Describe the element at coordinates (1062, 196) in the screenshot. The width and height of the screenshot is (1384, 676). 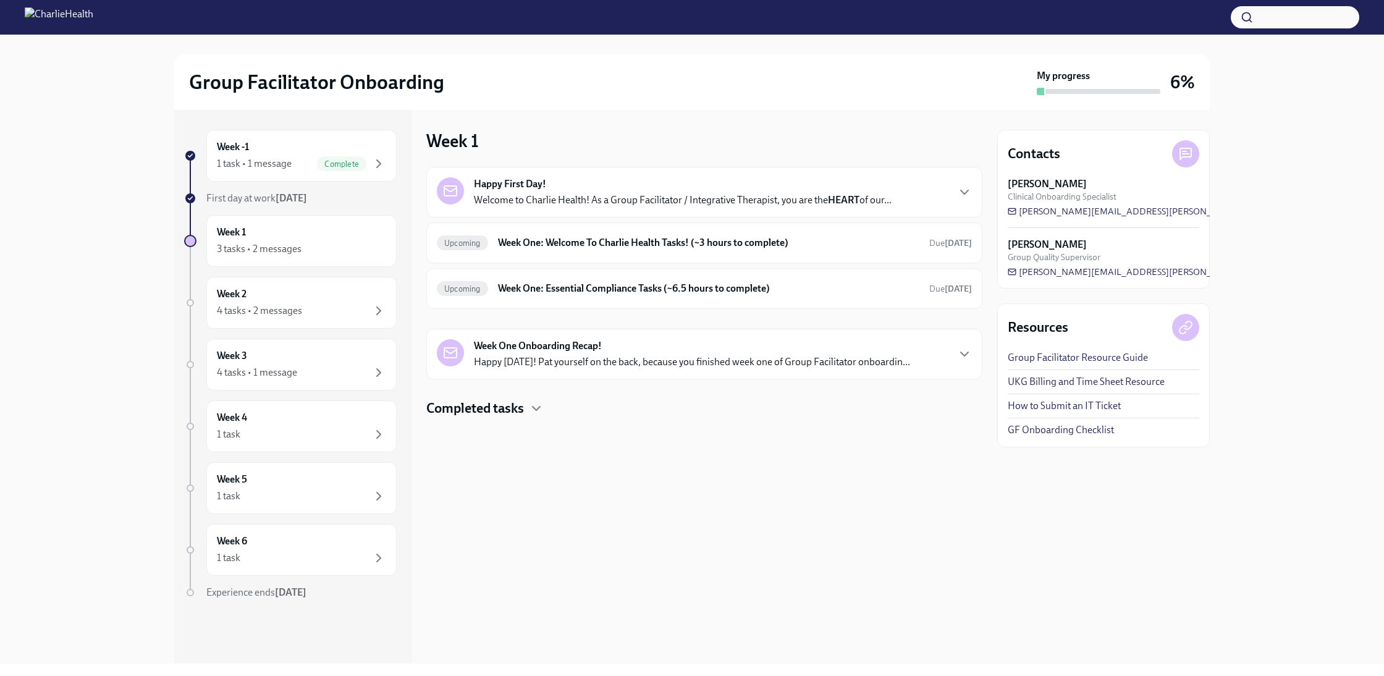
I see `span: Clinical Onboarding Specialist` at that location.